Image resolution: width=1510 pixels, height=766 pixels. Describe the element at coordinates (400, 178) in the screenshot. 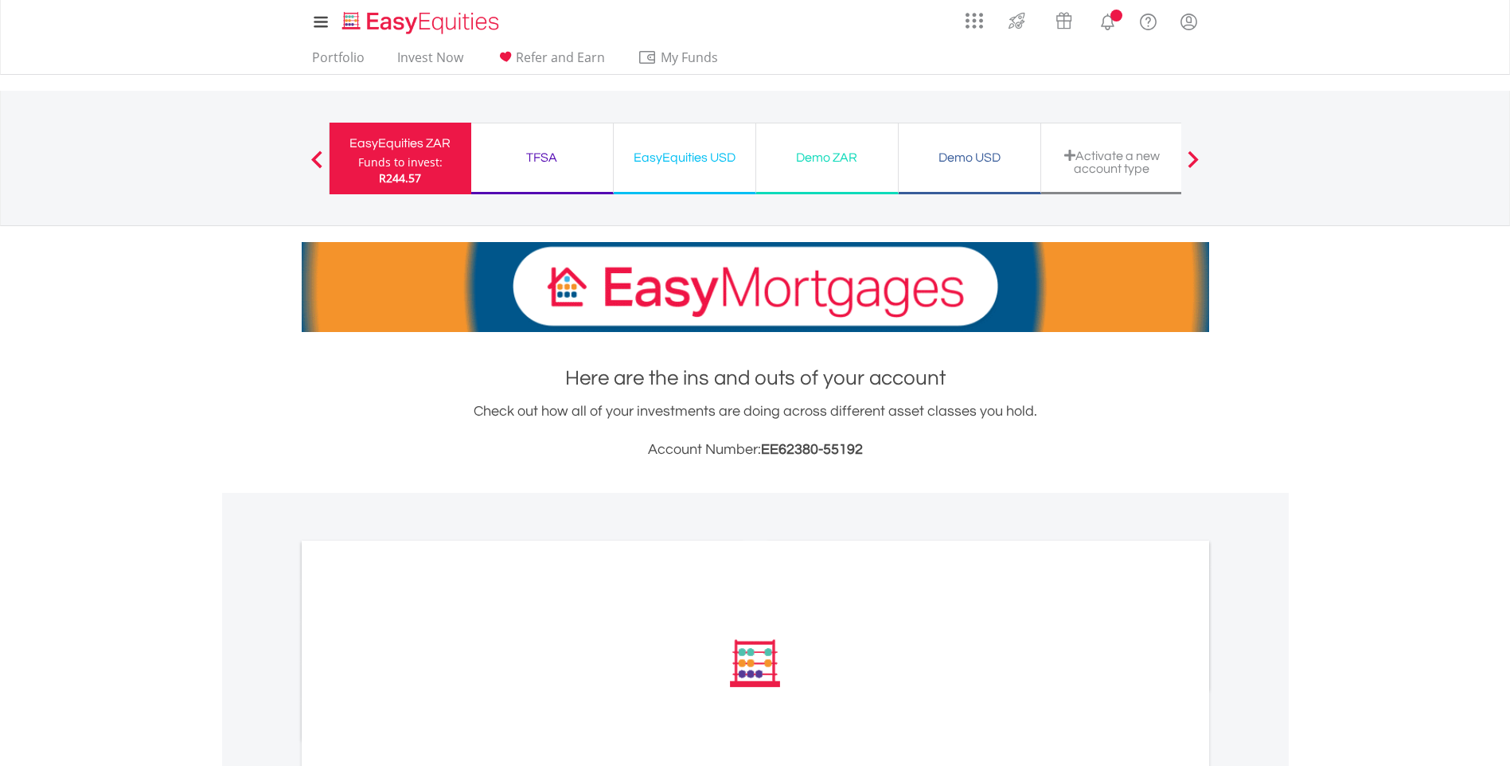

I see `span: R244.57` at that location.